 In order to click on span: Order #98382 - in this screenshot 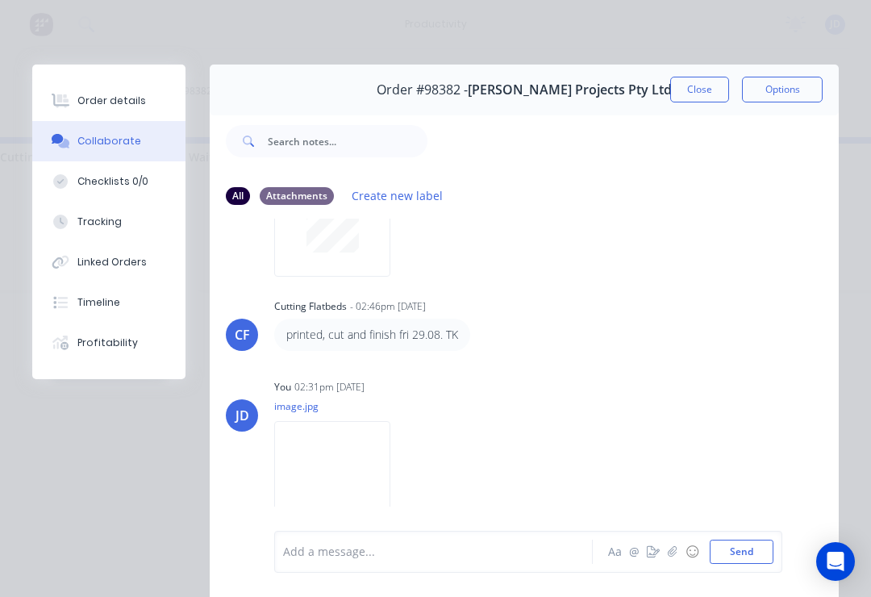, I will do `click(422, 89)`.